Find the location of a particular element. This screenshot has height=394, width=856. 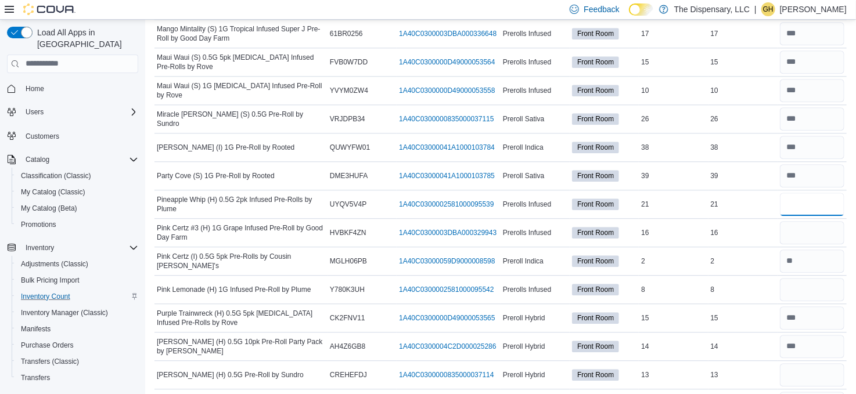

button: Inventory is located at coordinates (73, 248).